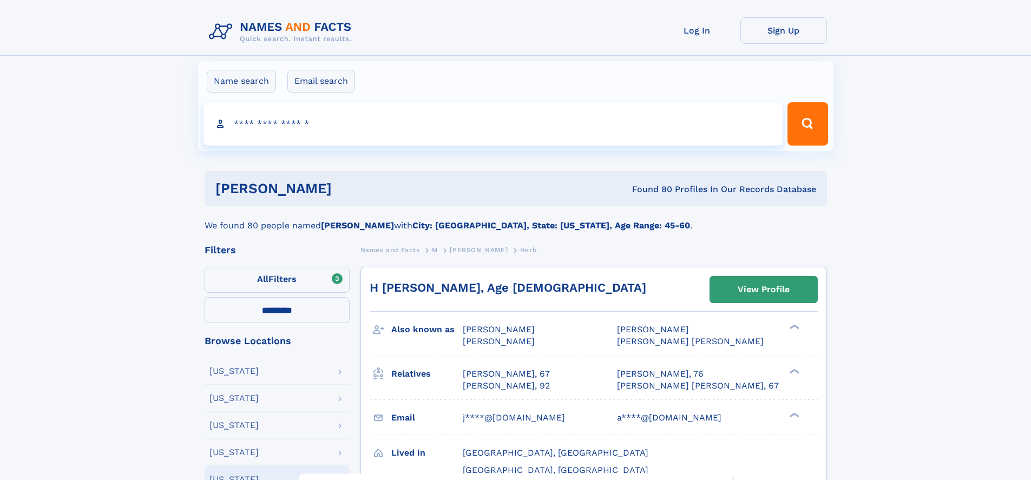 The height and width of the screenshot is (480, 1031). Describe the element at coordinates (784, 30) in the screenshot. I see `a: Sign Up` at that location.